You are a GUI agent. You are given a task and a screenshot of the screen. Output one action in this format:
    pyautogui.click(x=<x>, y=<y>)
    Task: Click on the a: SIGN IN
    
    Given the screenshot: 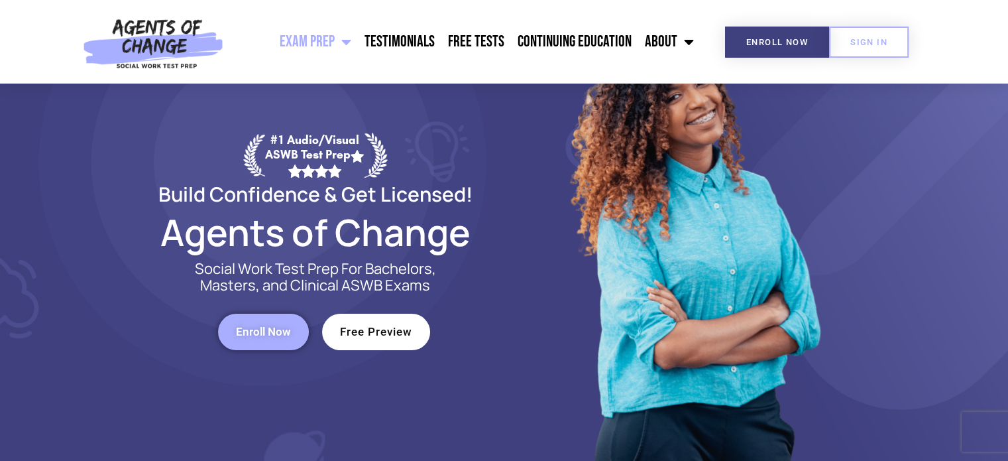 What is the action you would take?
    pyautogui.click(x=869, y=42)
    